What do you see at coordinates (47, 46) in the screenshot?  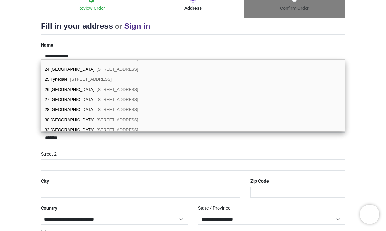 I see `label: Name` at bounding box center [47, 46].